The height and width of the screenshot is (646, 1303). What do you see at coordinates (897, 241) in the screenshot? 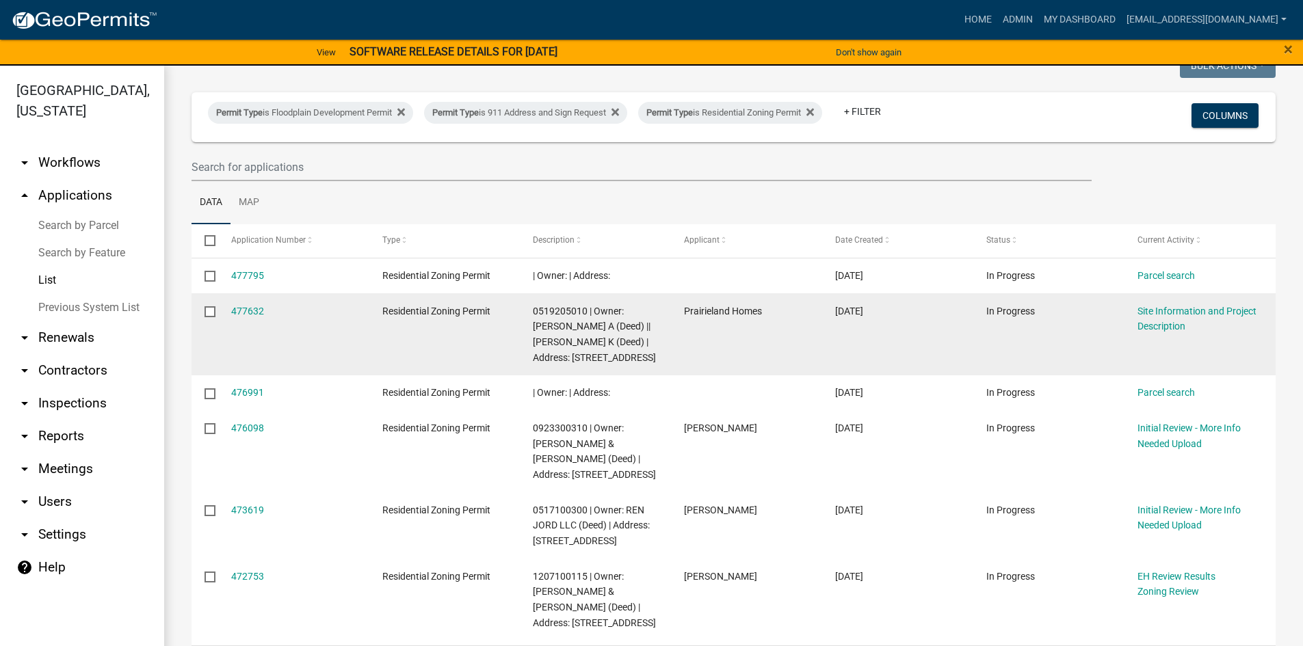
I see `datatable-header-cell: Date Created` at bounding box center [897, 241].